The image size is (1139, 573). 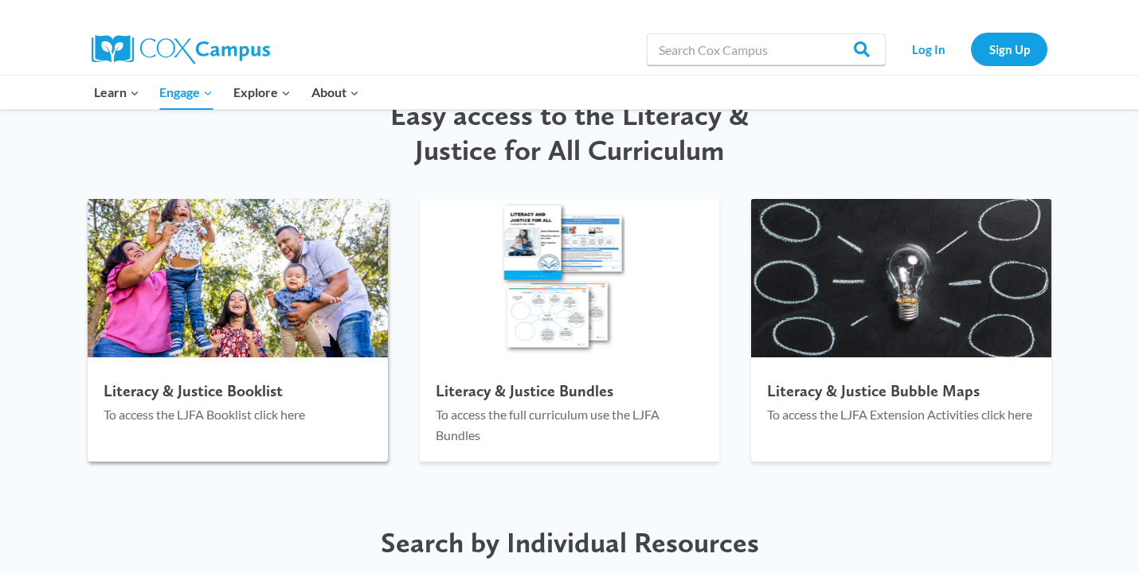 What do you see at coordinates (237, 415) in the screenshot?
I see `p: To access the LJFA Booklist click here` at bounding box center [237, 415].